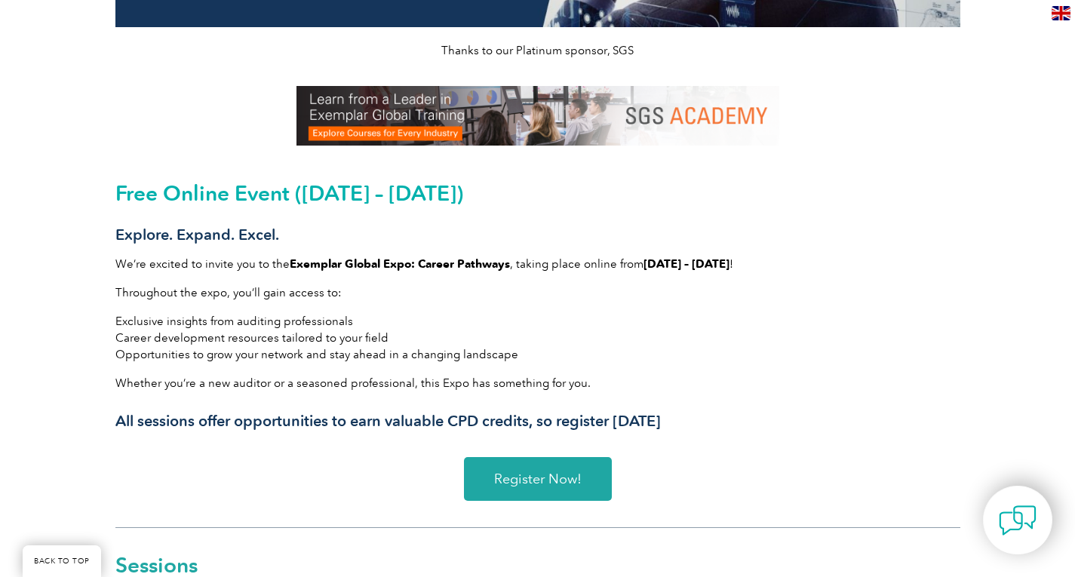 This screenshot has height=577, width=1075. I want to click on p: We’re excited to invite you to the , taking place online from !, so click(538, 264).